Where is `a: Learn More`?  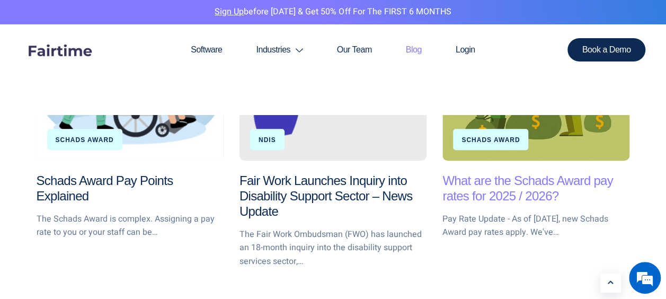 a: Learn More is located at coordinates (610, 282).